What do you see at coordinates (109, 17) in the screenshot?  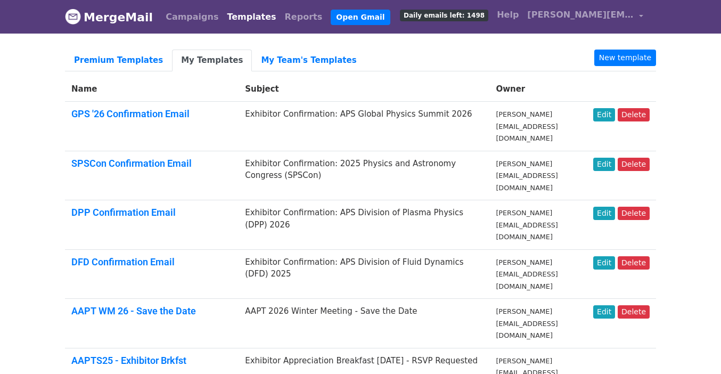 I see `a: MergeMail` at bounding box center [109, 17].